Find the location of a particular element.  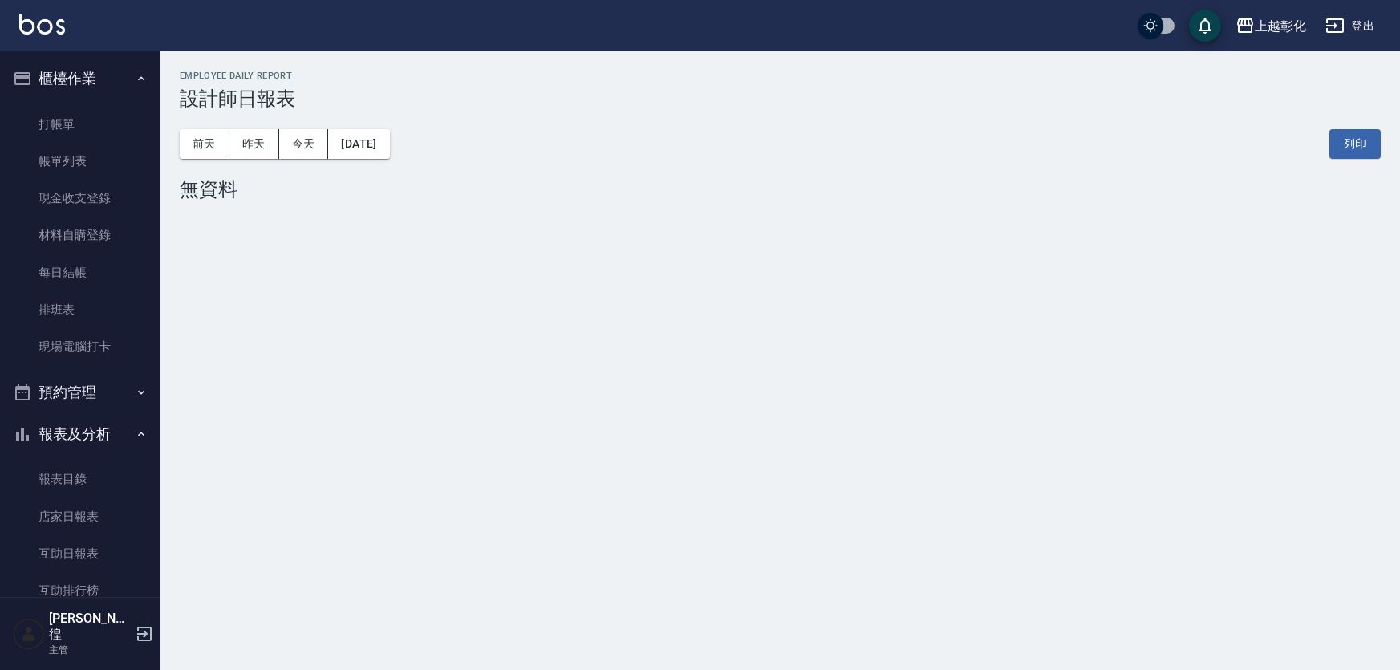

button: 列印 is located at coordinates (1355, 144).